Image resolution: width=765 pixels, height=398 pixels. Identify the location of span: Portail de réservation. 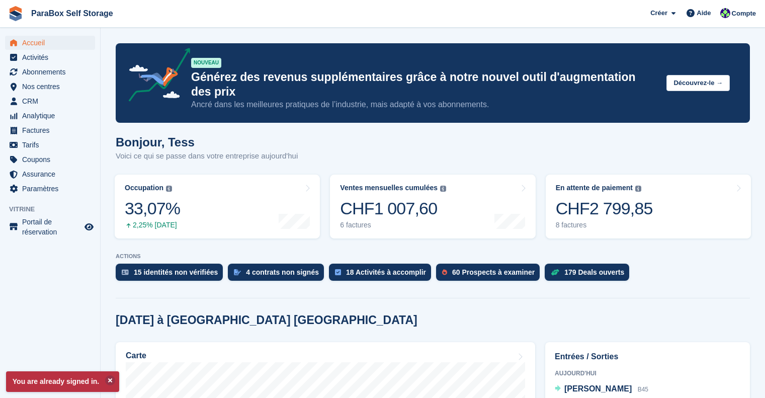
(52, 227).